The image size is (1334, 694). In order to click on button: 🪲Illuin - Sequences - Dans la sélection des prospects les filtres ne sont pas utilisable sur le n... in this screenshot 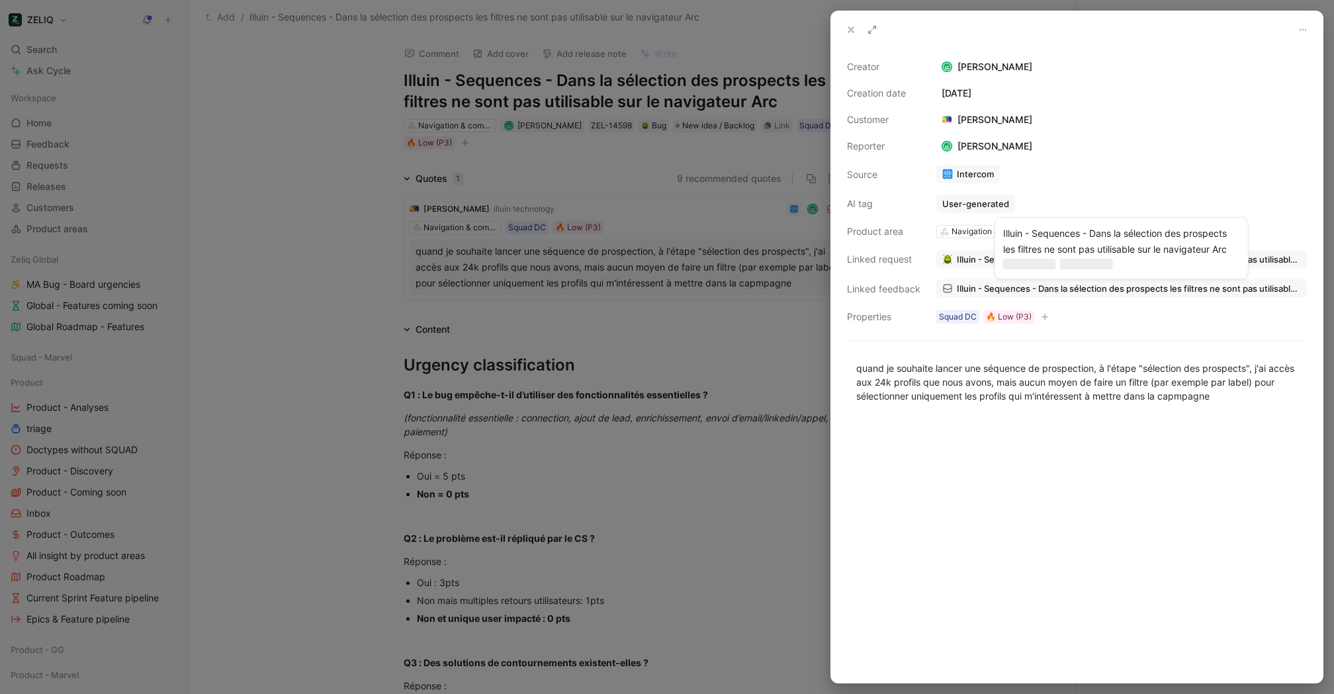, I will do `click(1121, 259)`.